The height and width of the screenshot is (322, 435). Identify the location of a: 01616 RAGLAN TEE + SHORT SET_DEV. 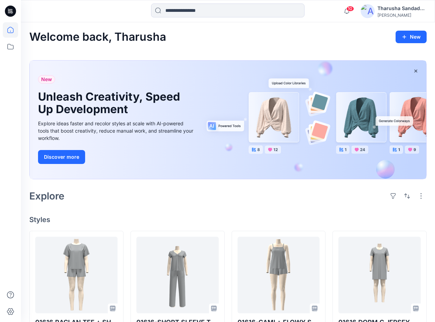
(76, 275).